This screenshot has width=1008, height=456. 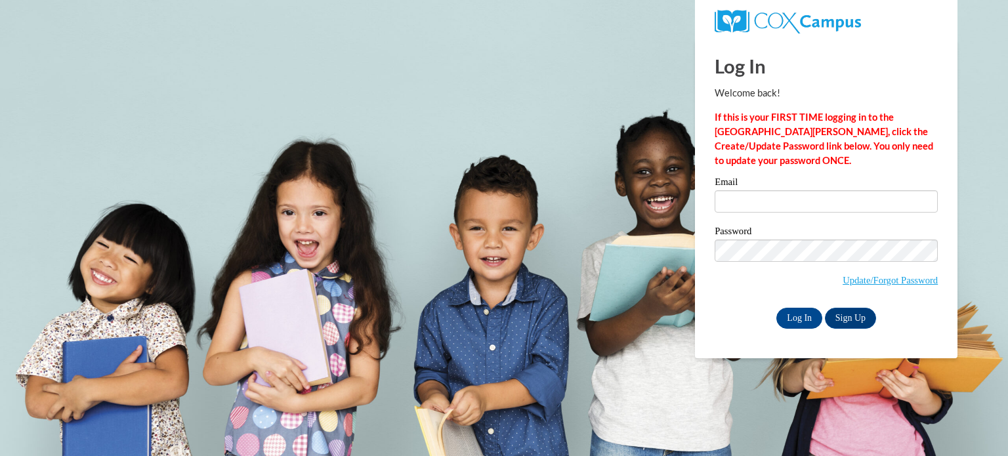 I want to click on label: Password, so click(x=826, y=233).